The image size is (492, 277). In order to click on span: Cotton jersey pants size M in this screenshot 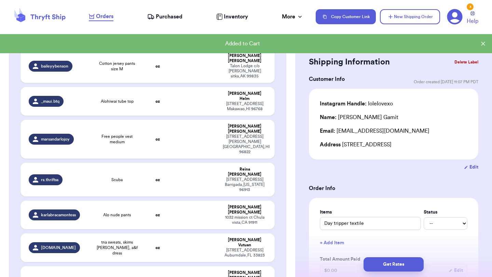, I will do `click(117, 66)`.